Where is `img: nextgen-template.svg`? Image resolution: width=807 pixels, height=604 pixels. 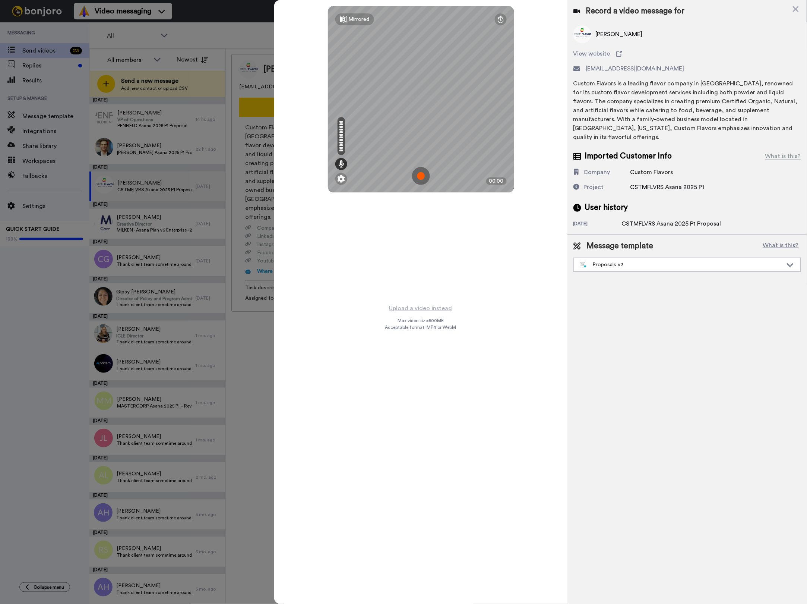 img: nextgen-template.svg is located at coordinates (583, 265).